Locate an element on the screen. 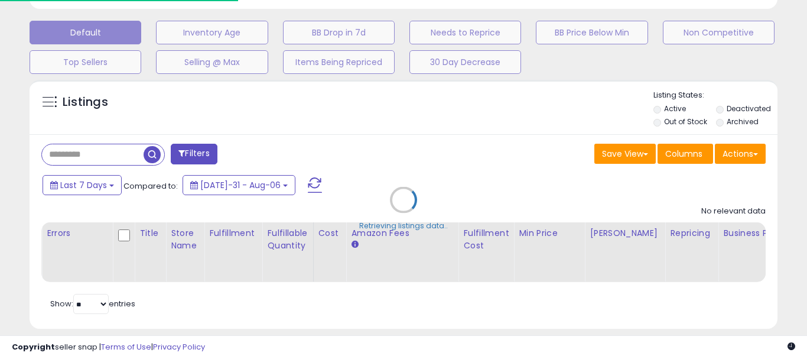 This screenshot has height=359, width=807. button: Top Sellers is located at coordinates (85, 62).